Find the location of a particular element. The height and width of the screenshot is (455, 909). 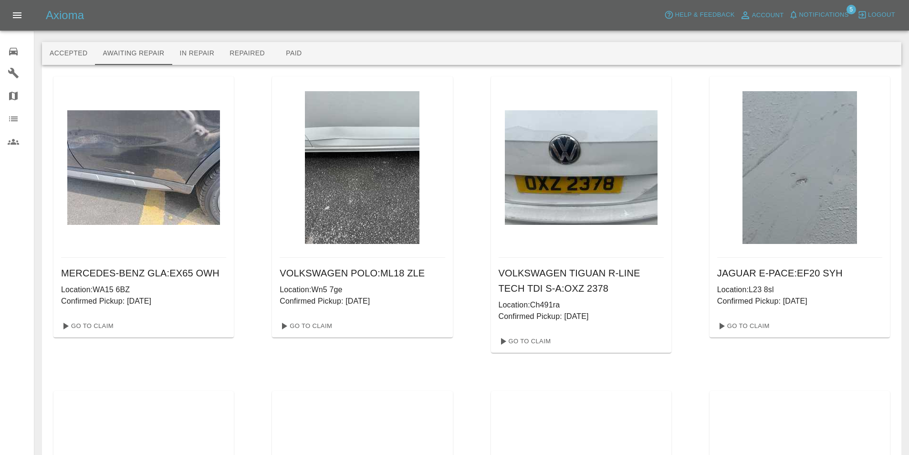

p: Location: Ch491ra is located at coordinates (581, 305).